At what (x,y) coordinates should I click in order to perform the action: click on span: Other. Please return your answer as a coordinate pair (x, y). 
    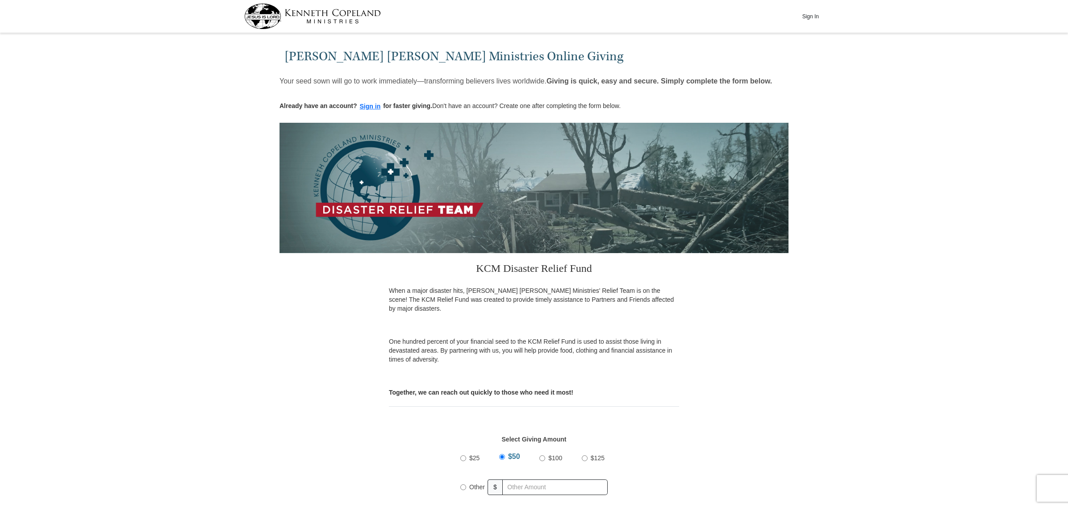
    Looking at the image, I should click on (477, 487).